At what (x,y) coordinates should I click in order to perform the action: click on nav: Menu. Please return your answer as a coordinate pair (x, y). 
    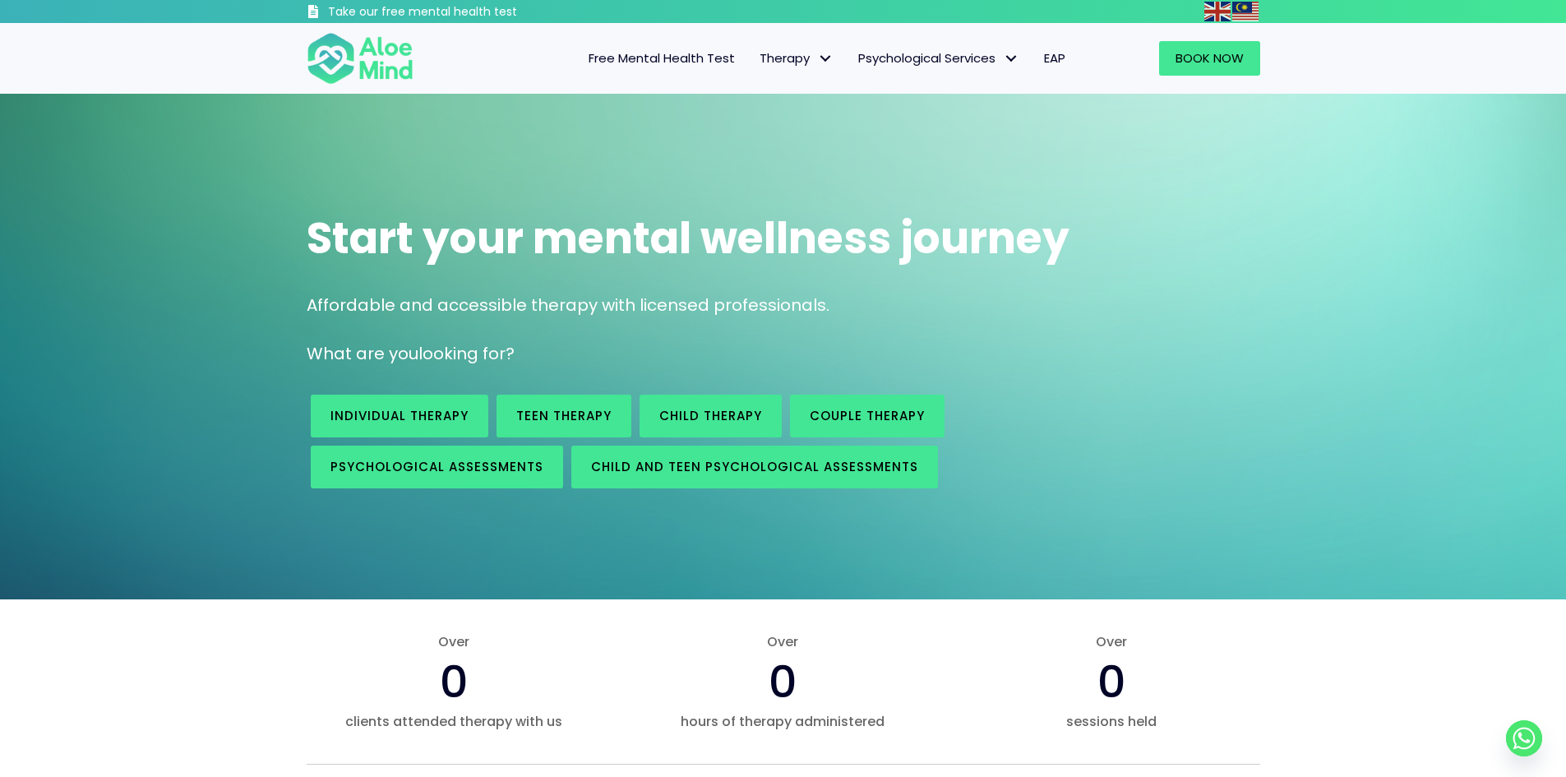
    Looking at the image, I should click on (756, 58).